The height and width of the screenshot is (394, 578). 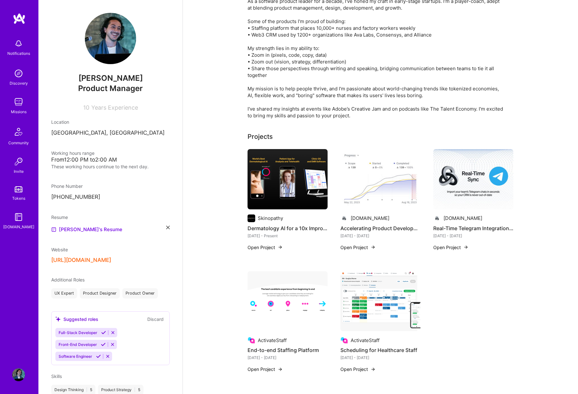 I want to click on div: Skinopathy, so click(x=270, y=218).